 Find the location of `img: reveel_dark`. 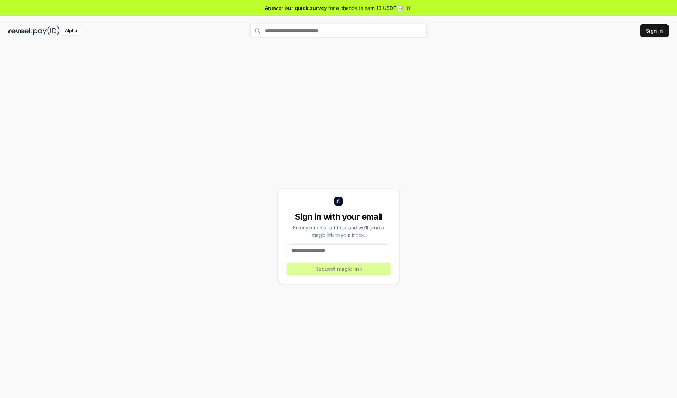

img: reveel_dark is located at coordinates (20, 31).